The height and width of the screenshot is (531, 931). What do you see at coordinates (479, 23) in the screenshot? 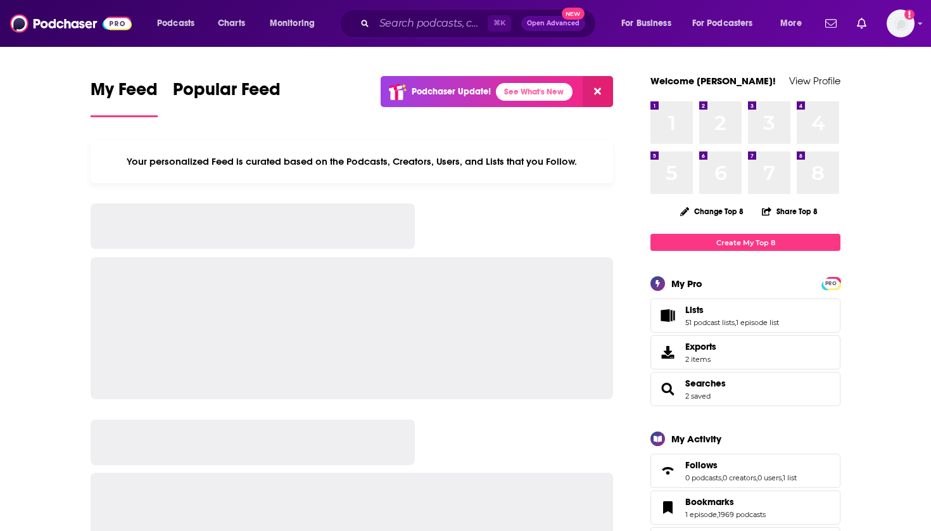
I see `div: Search podcasts, credits, & more...` at bounding box center [479, 23].